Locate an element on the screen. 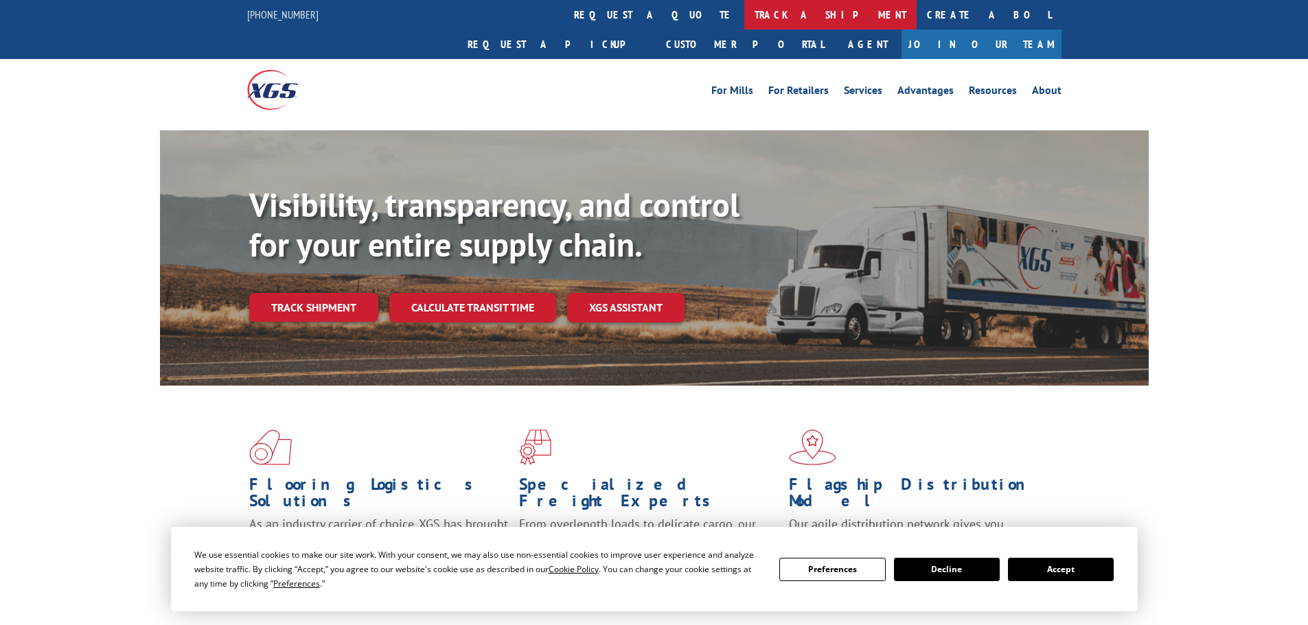 This screenshot has width=1308, height=625. img: xgs-icon-flagship-distribution-model-red is located at coordinates (812, 448).